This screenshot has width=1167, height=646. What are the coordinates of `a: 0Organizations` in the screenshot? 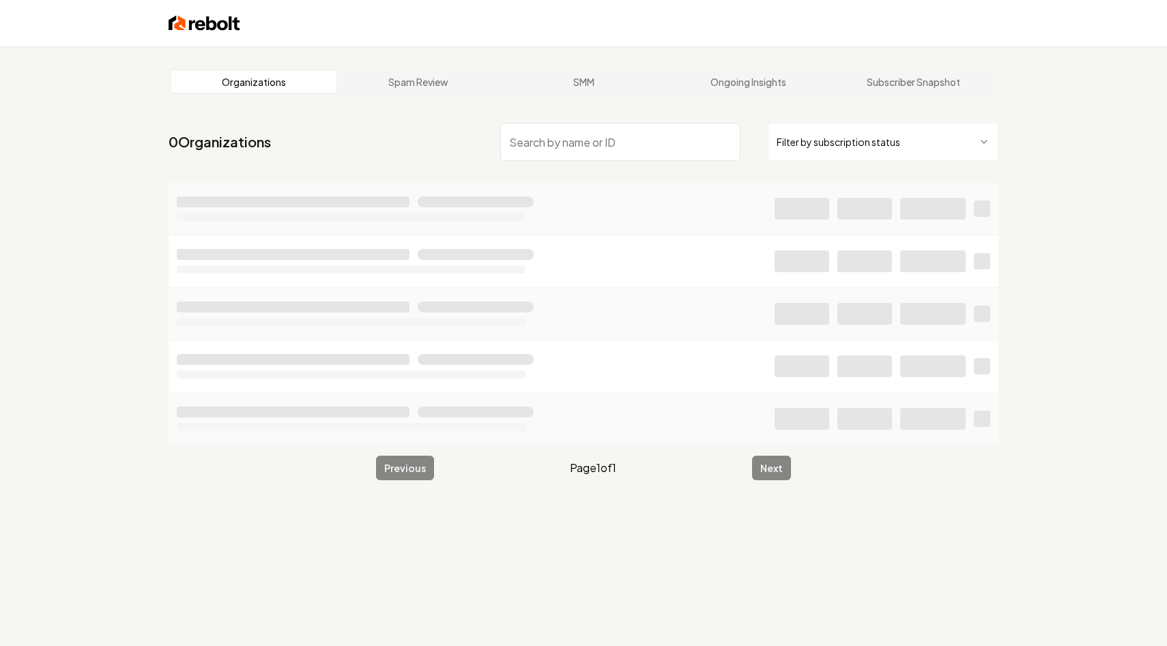 It's located at (220, 142).